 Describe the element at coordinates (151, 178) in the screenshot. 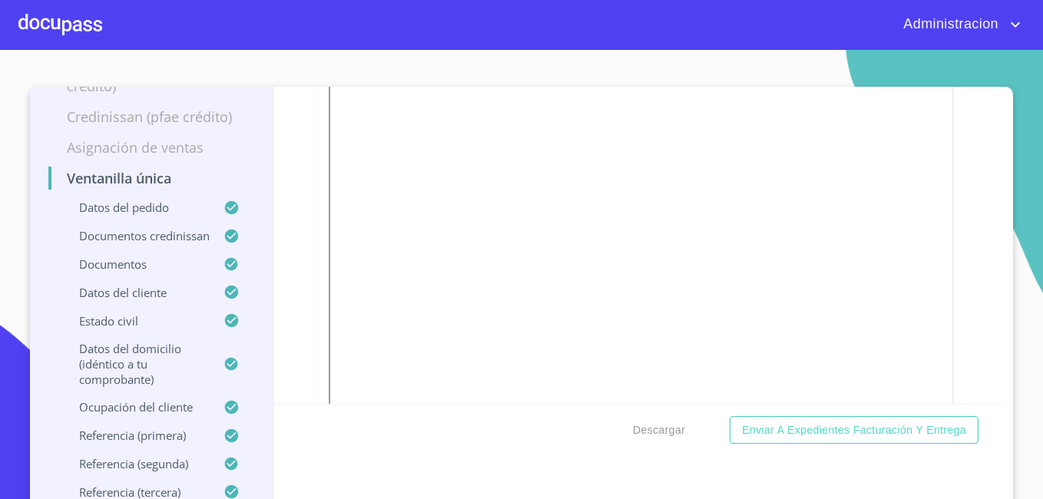

I see `p: Ventanilla única` at that location.